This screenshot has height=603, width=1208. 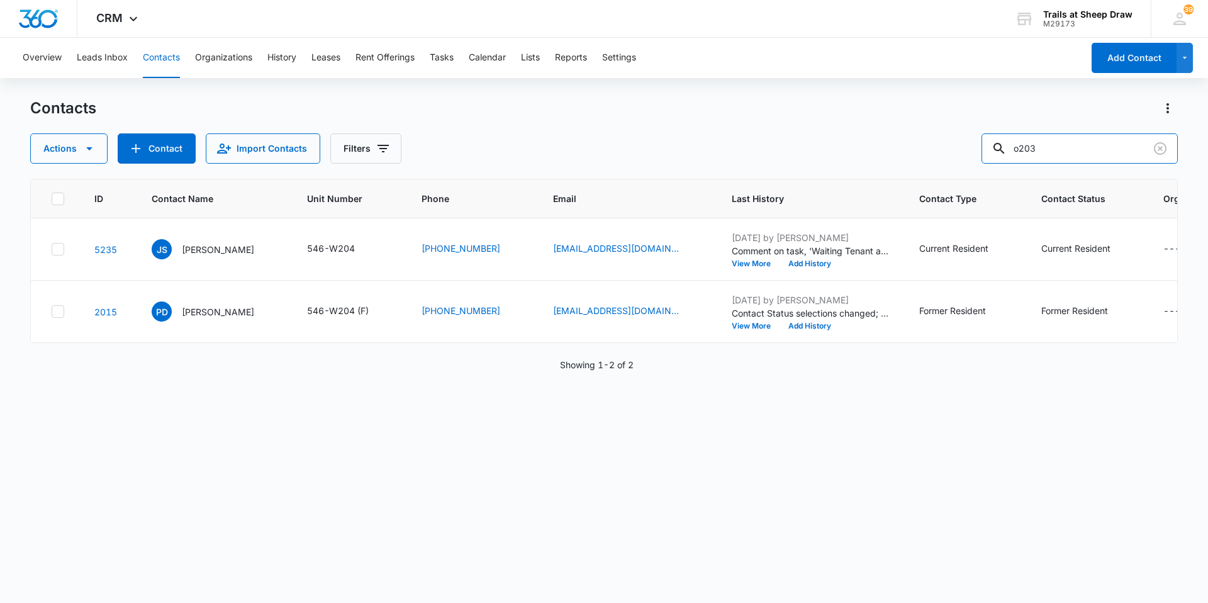 What do you see at coordinates (627, 311) in the screenshot?
I see `div: Email - PDAY2002@GMAIL.COM - Select to Edit Field` at bounding box center [627, 311].